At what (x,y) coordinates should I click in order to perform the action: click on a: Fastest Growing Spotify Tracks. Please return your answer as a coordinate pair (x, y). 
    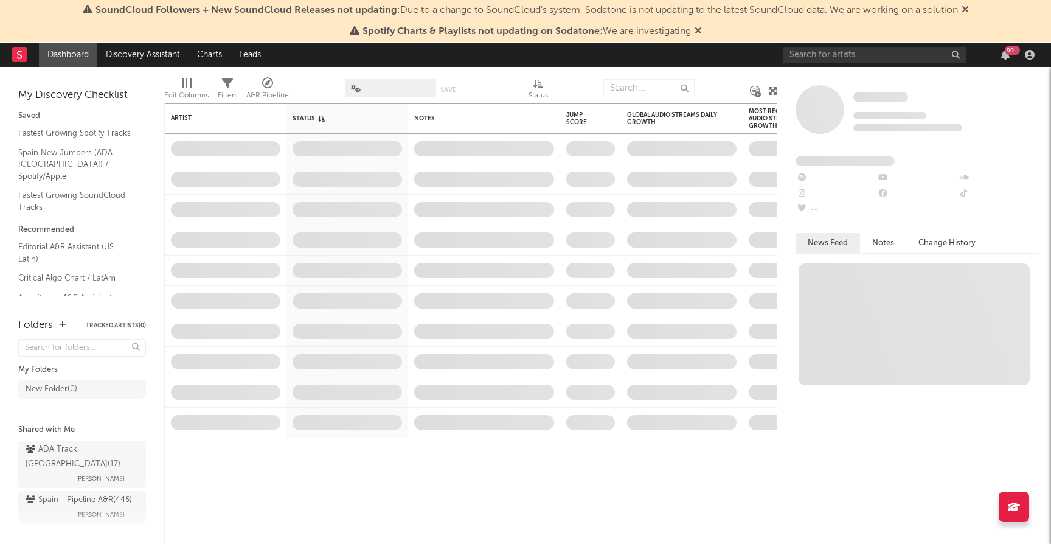
    Looking at the image, I should click on (76, 133).